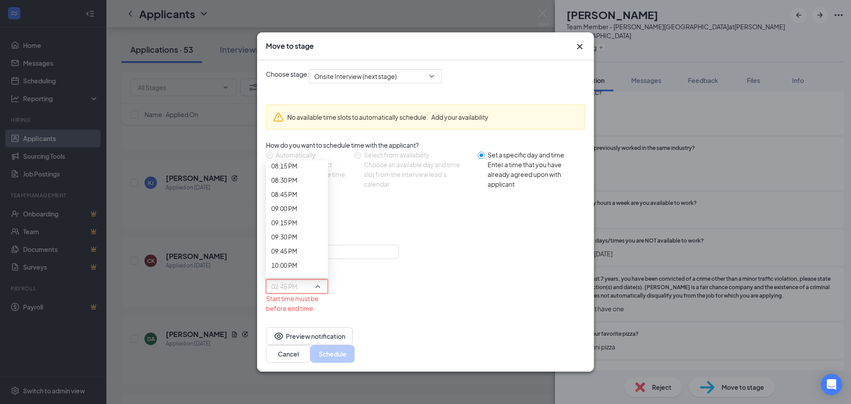 The image size is (851, 404). What do you see at coordinates (459, 117) in the screenshot?
I see `button: Add your availability` at bounding box center [459, 117].